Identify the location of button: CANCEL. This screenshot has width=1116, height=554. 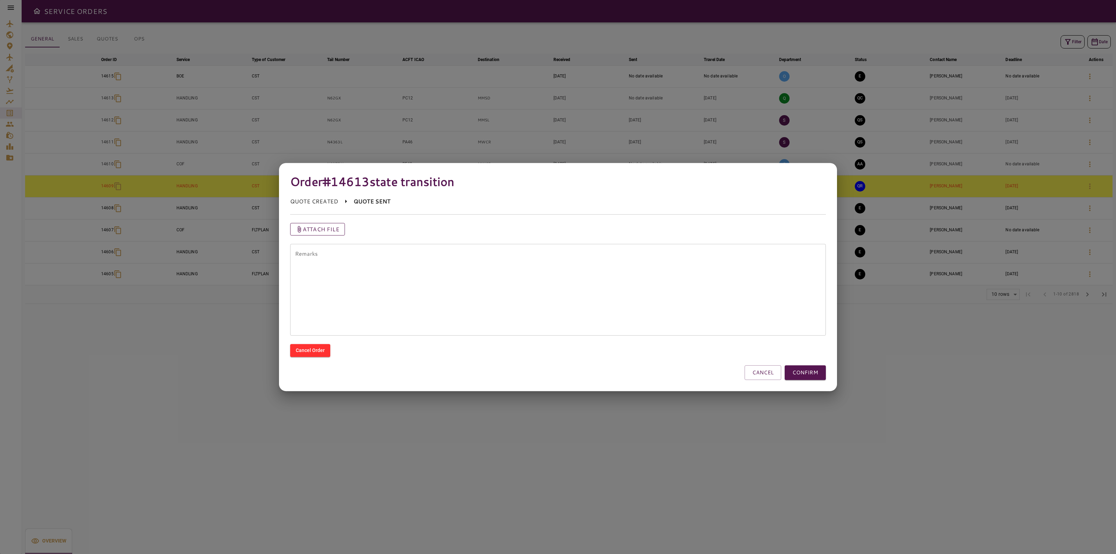
(762, 372).